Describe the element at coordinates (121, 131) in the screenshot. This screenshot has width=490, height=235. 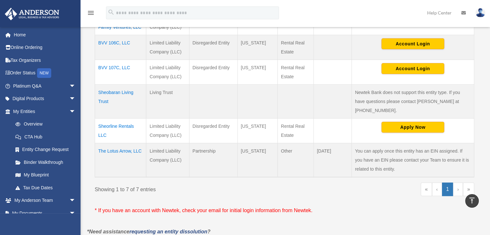
I see `td: Sheorline Rentals LLC` at that location.